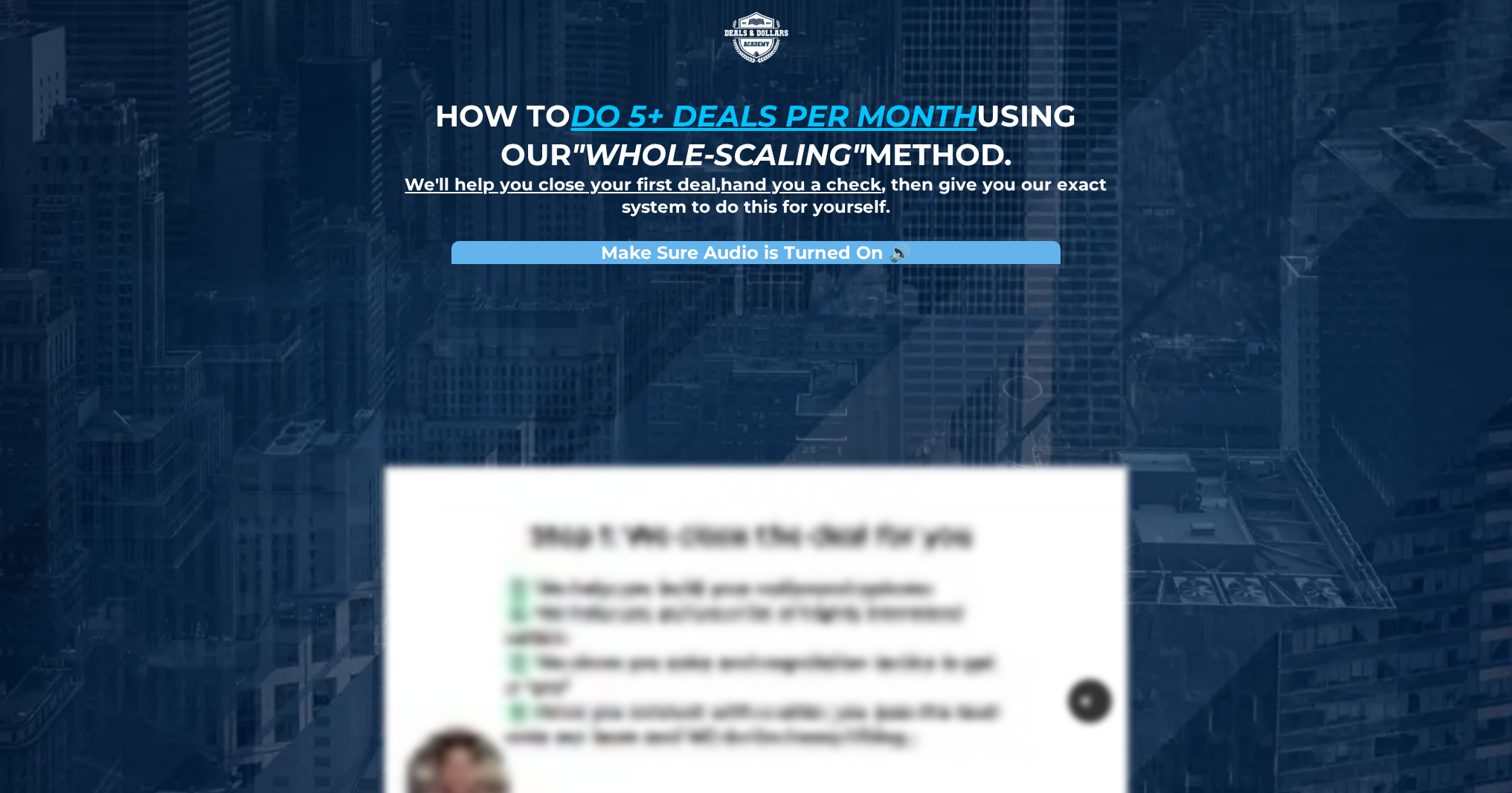 This screenshot has height=793, width=1512. I want to click on strong: , , then give you our exact system to do this for yourself., so click(756, 195).